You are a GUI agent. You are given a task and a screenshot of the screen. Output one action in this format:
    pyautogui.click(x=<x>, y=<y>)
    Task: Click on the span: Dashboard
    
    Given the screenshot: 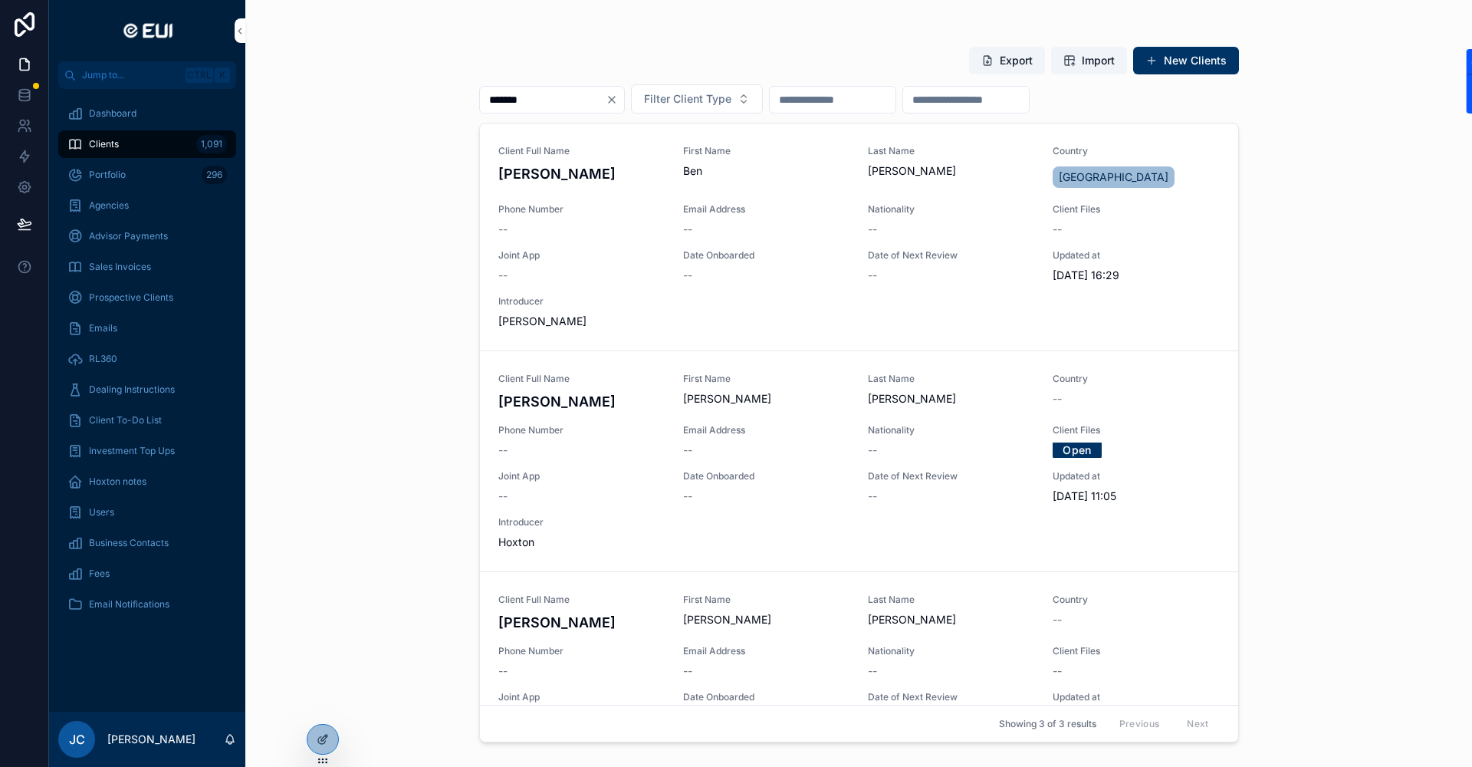 What is the action you would take?
    pyautogui.click(x=113, y=113)
    